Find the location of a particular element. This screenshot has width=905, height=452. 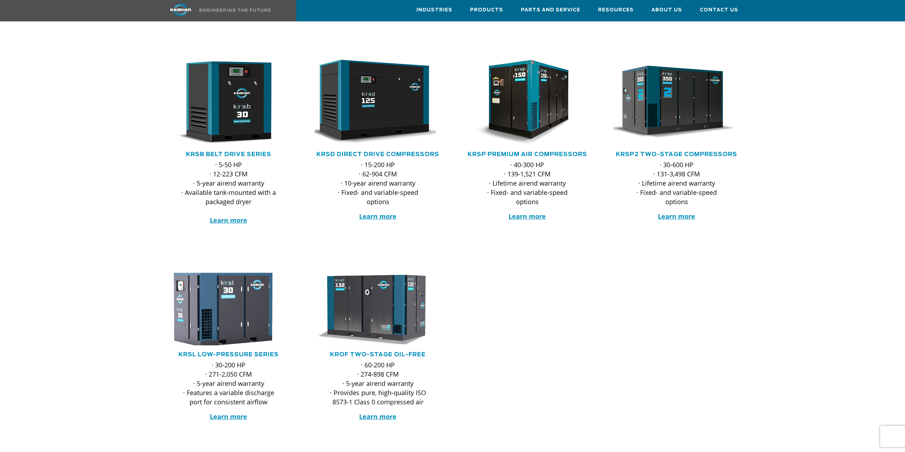

img: kaishan logo is located at coordinates (181, 10).